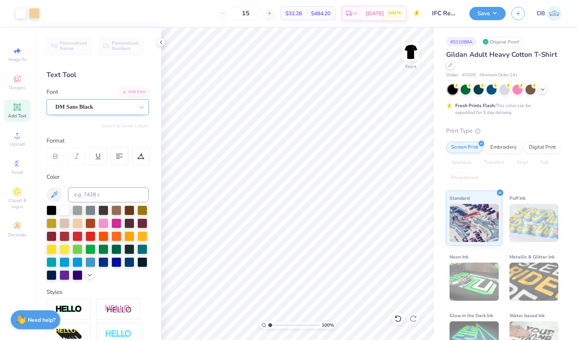 Image resolution: width=577 pixels, height=340 pixels. Describe the element at coordinates (73, 46) in the screenshot. I see `span: Personalized Names` at that location.